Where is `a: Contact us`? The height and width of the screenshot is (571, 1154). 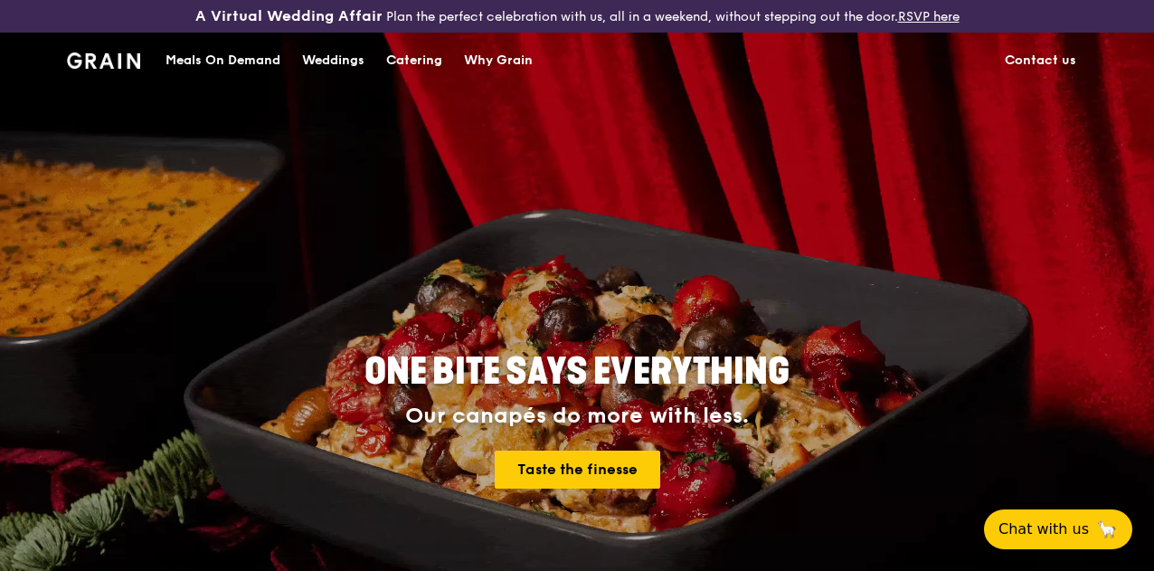 a: Contact us is located at coordinates (1040, 61).